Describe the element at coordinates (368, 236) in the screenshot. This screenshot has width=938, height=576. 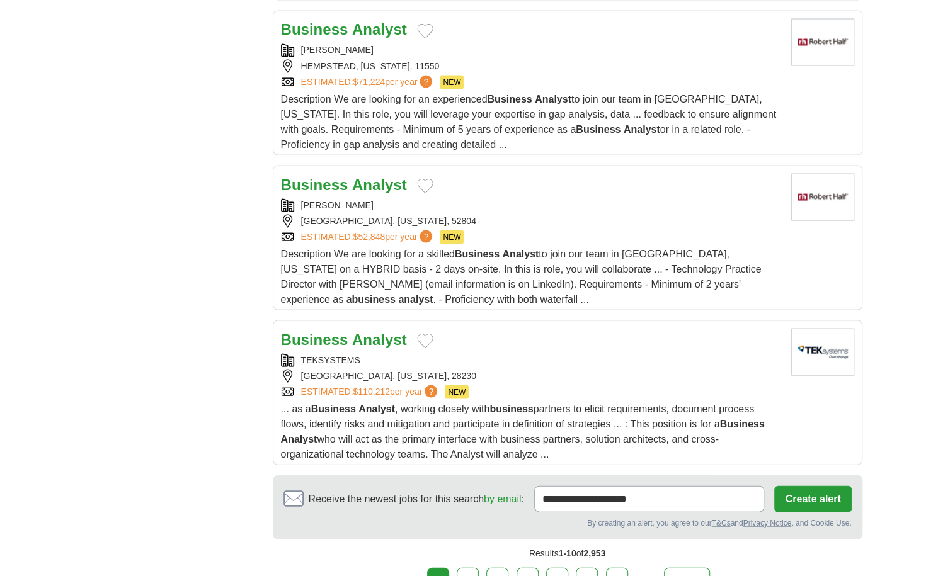
I see `span: $52,848` at that location.